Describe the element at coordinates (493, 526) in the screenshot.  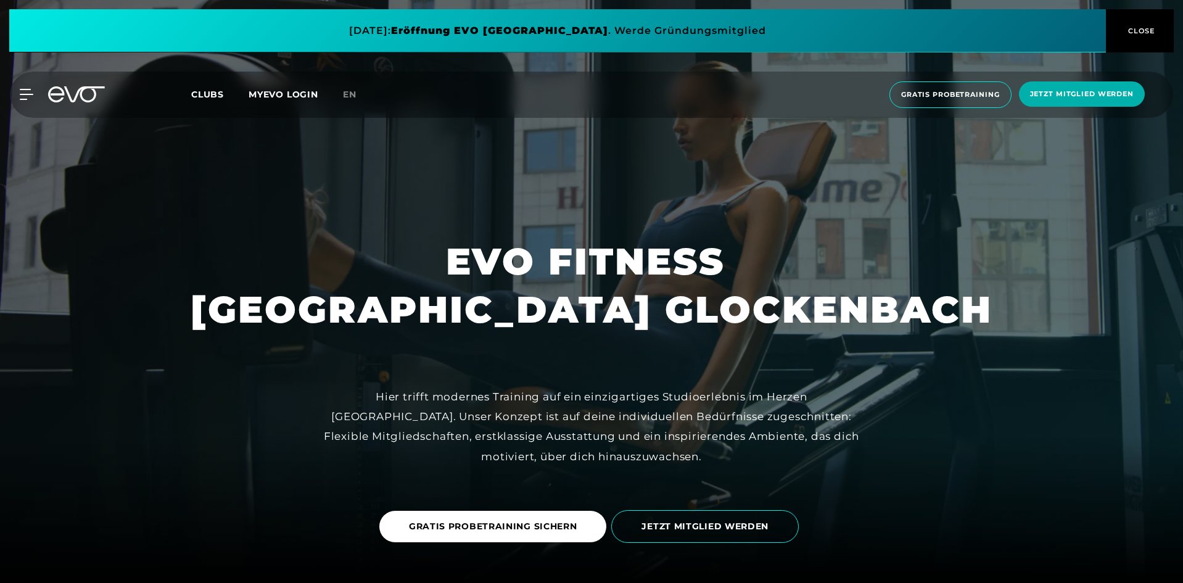
I see `span: GRATIS PROBETRAINING SICHERN` at that location.